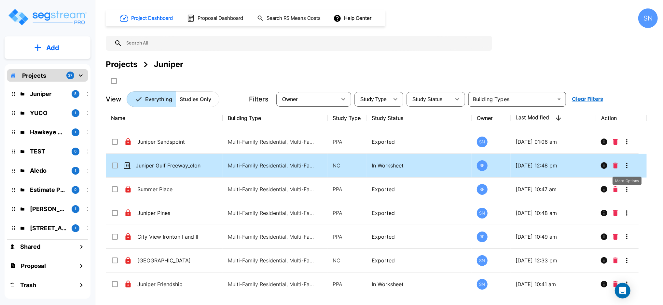 The width and height of the screenshot is (663, 305). What do you see at coordinates (114, 99) in the screenshot?
I see `p: View` at bounding box center [114, 99].